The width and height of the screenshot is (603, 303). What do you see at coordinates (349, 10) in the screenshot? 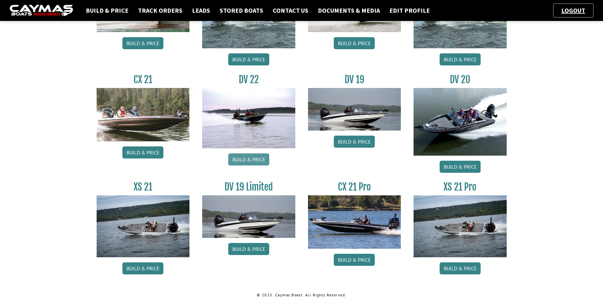
I see `a: Documents & Media` at bounding box center [349, 10].